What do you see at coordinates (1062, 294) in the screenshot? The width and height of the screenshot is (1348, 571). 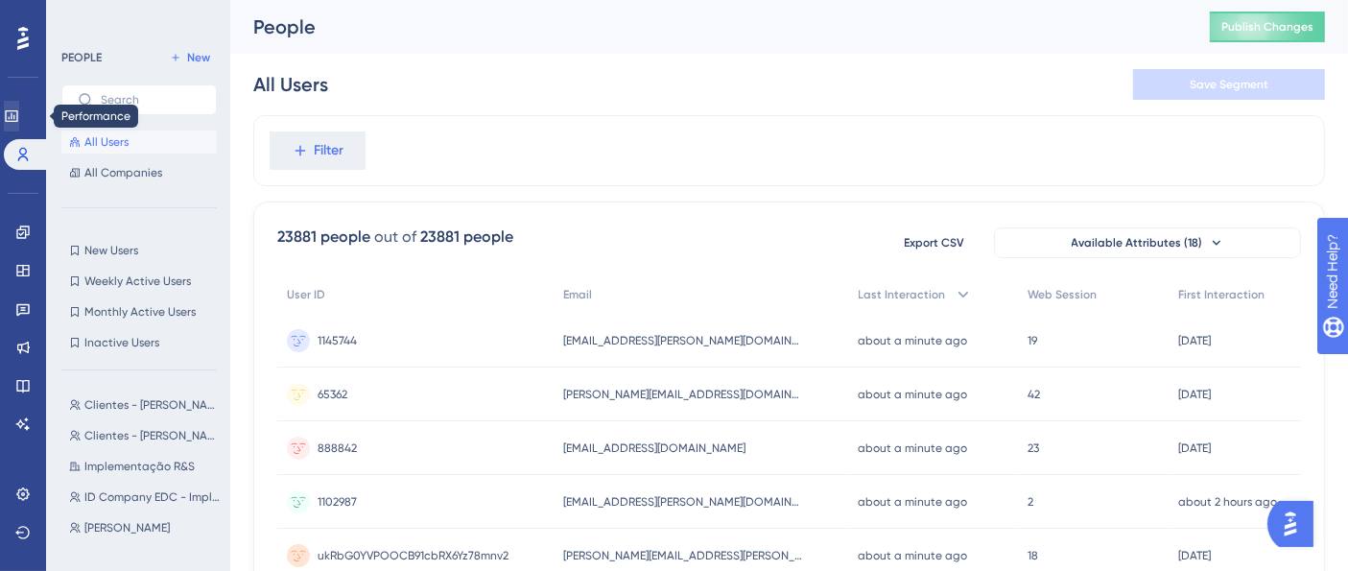 I see `span: Web Session` at bounding box center [1062, 294].